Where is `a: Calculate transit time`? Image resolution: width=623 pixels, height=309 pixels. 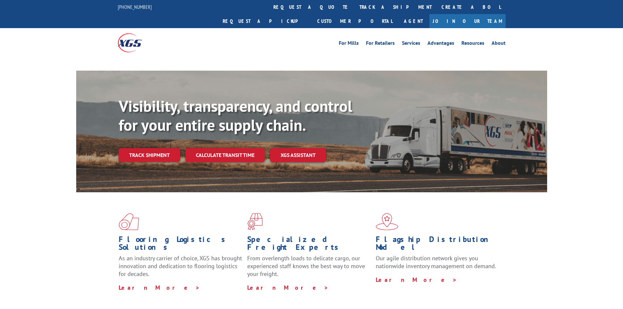
a: Calculate transit time is located at coordinates (225, 155).